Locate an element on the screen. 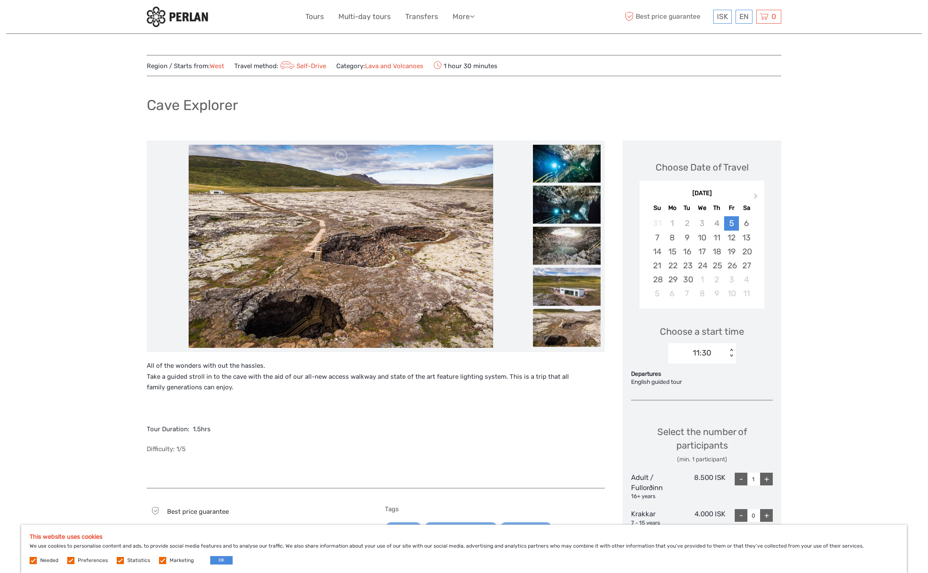 The image size is (928, 573). div: month 2025-09 is located at coordinates (702, 258).